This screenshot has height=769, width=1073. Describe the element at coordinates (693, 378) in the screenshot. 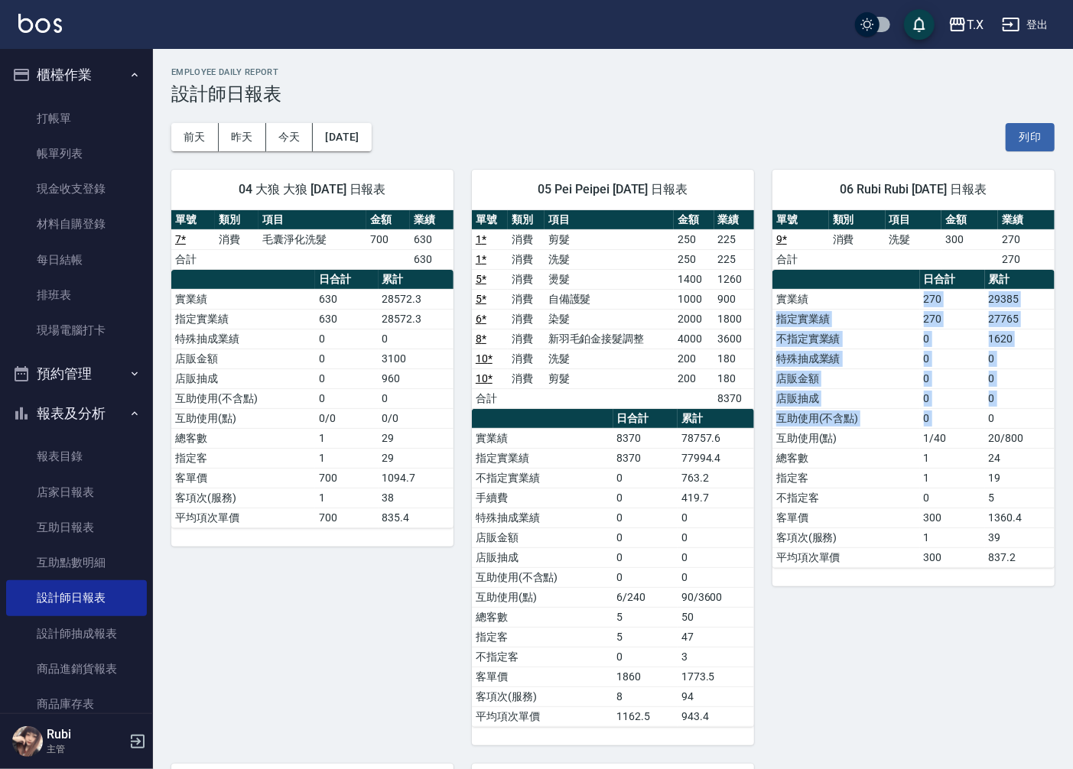

I see `td: 200` at that location.